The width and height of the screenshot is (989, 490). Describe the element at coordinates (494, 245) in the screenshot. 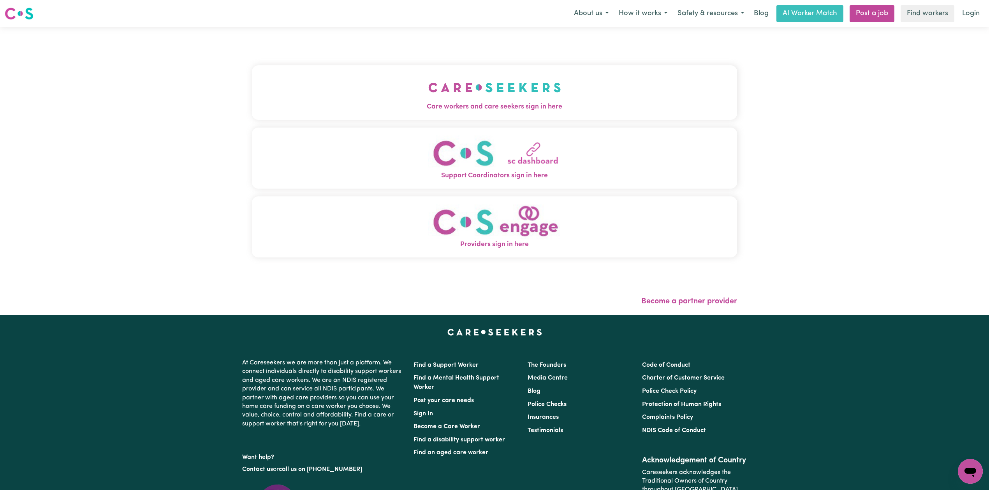

I see `span: Providers sign in here` at that location.